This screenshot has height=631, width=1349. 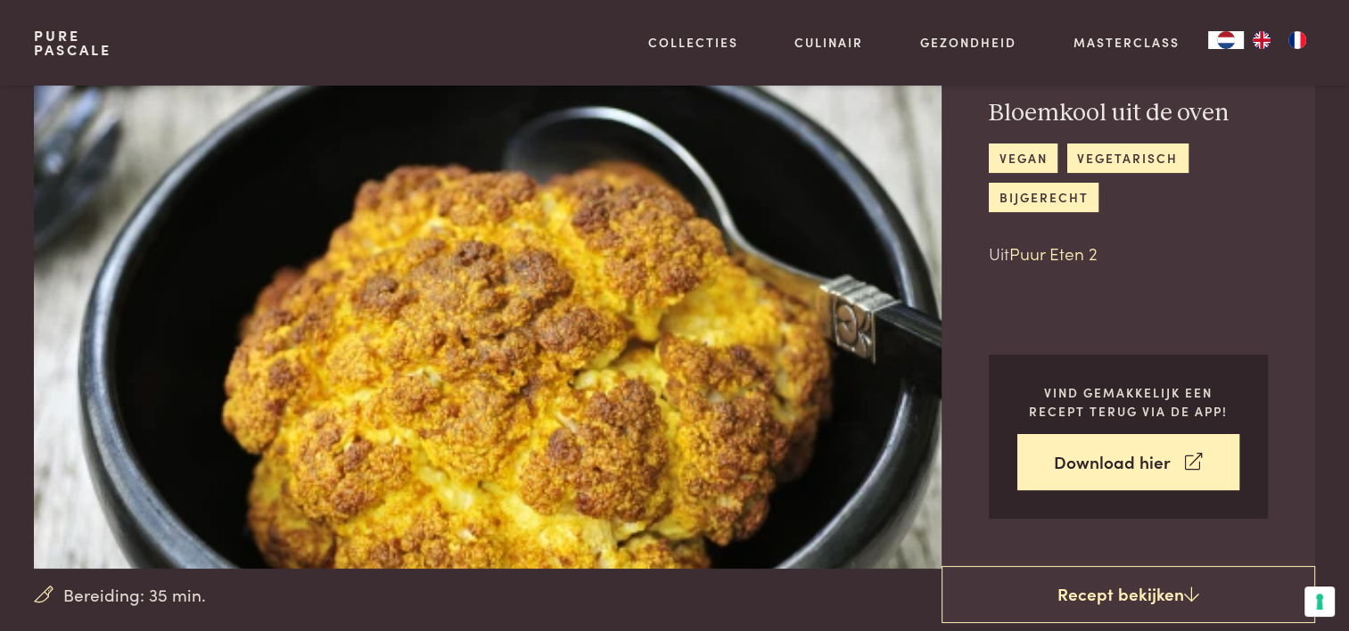 I want to click on a: PurePascale, so click(x=72, y=43).